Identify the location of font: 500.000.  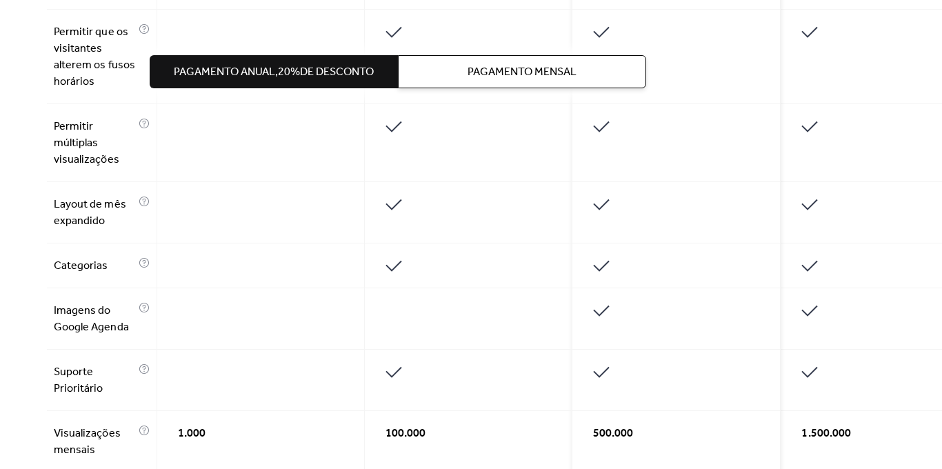
(613, 433).